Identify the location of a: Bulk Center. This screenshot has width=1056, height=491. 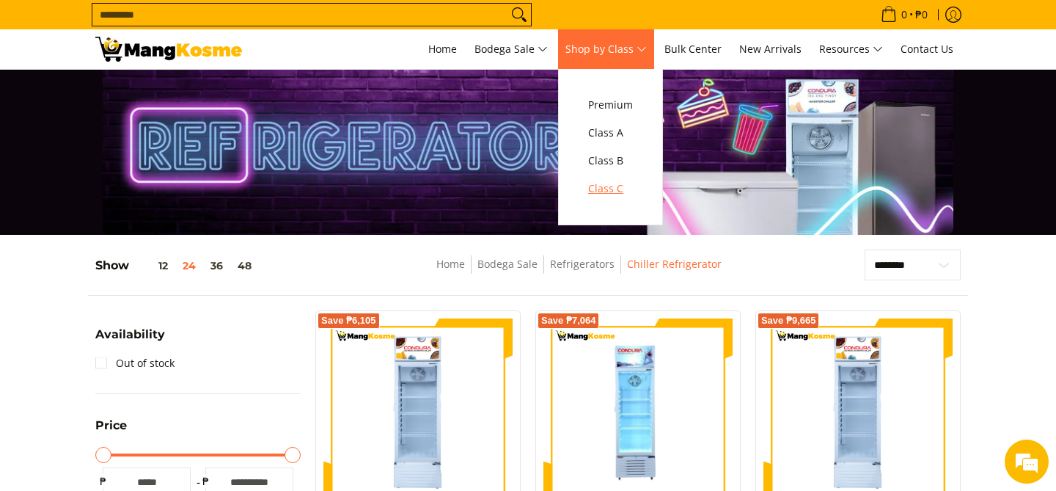
(693, 49).